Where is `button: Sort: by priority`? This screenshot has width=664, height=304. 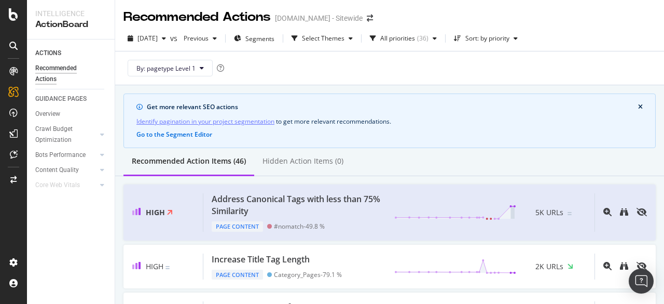 button: Sort: by priority is located at coordinates (486, 38).